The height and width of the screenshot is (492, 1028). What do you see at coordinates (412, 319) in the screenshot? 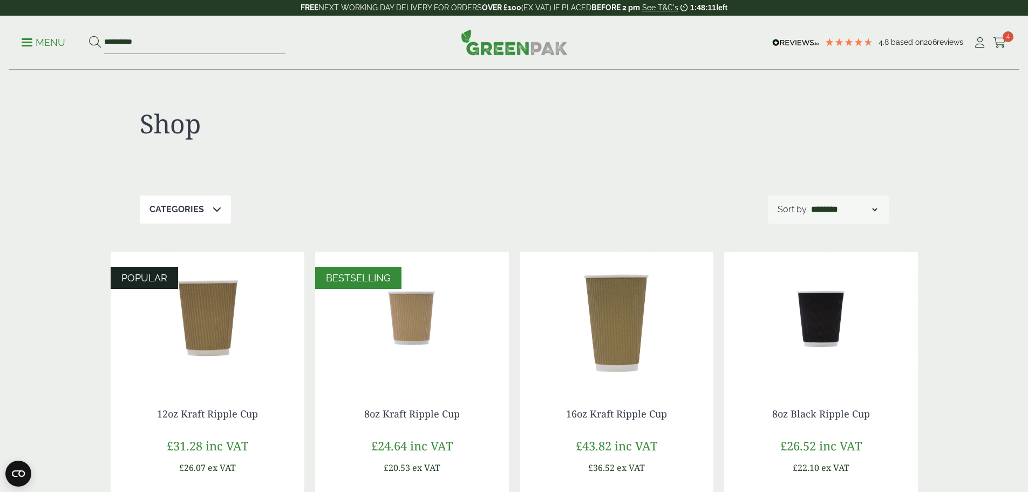
I see `a: 8oz Kraft Ripple Cup-0` at bounding box center [412, 319].